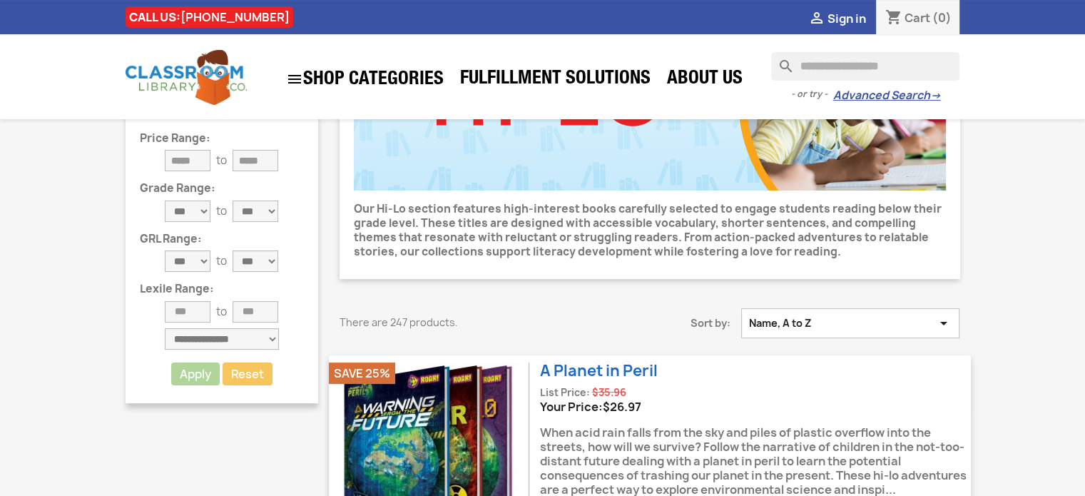  I want to click on button: Sort by selection, so click(850, 323).